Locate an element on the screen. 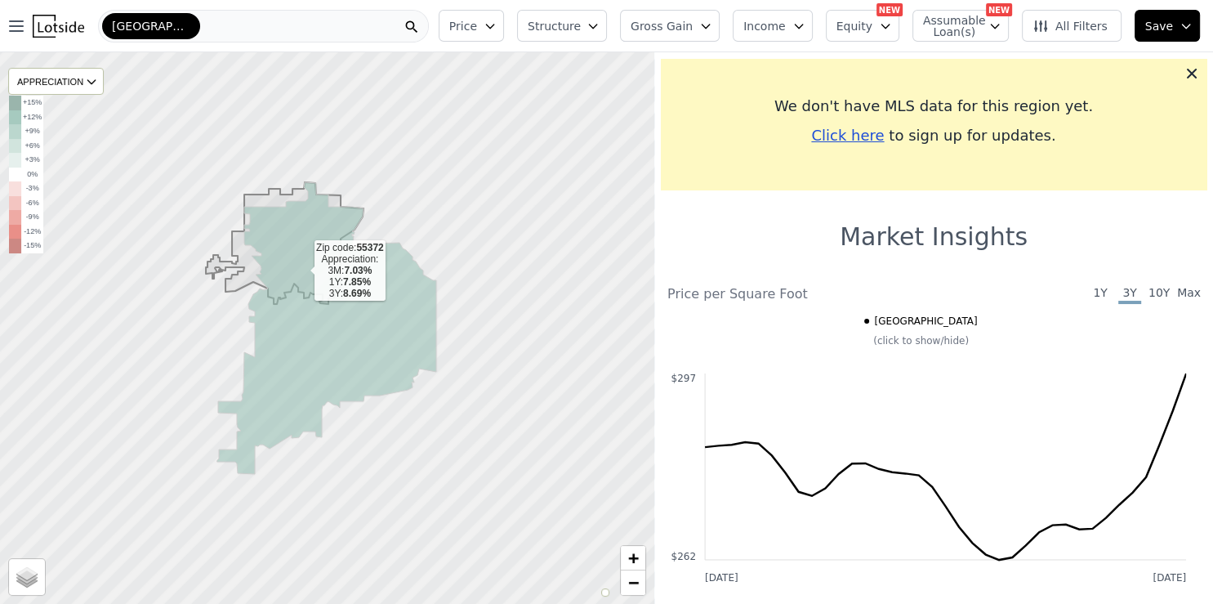 Image resolution: width=1213 pixels, height=604 pixels. button: Income is located at coordinates (773, 25).